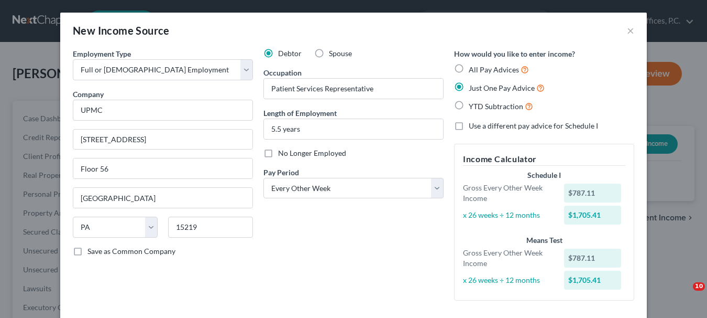  What do you see at coordinates (281, 172) in the screenshot?
I see `span: Pay Period` at bounding box center [281, 172].